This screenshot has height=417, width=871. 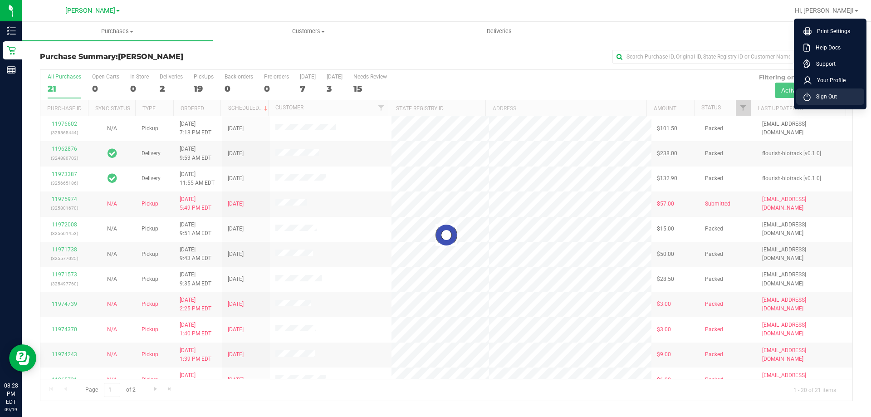 What do you see at coordinates (828, 80) in the screenshot?
I see `span: Your Profile` at bounding box center [828, 80].